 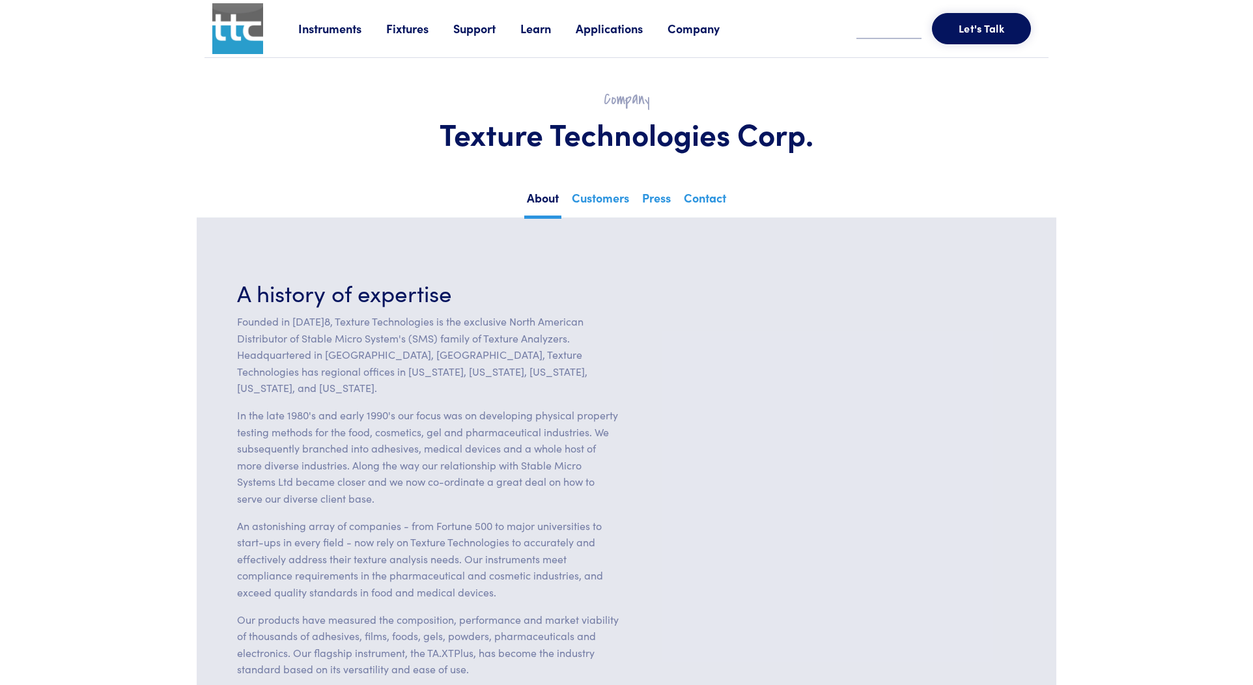 What do you see at coordinates (626, 134) in the screenshot?
I see `h1: Texture Technologies Corp.` at bounding box center [626, 134].